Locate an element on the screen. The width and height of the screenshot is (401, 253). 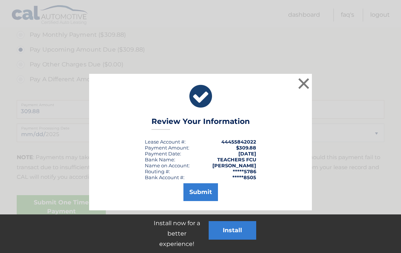
button: Submit is located at coordinates (200, 192).